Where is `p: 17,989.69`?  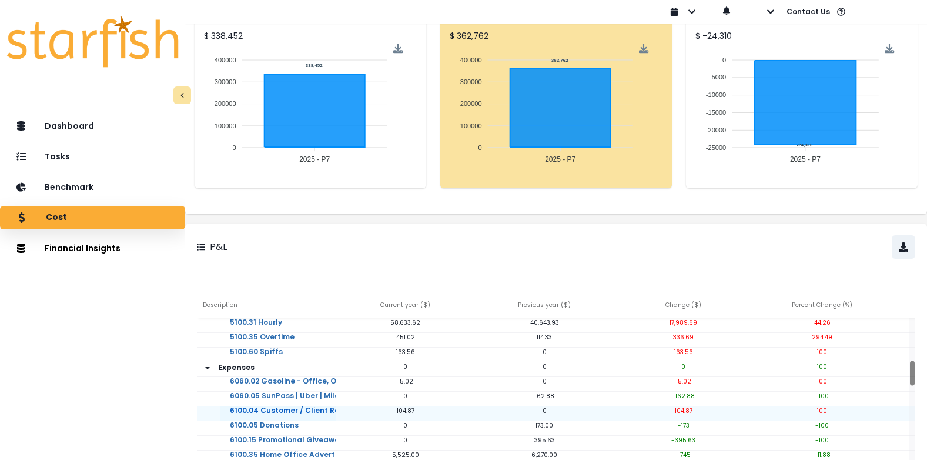
p: 17,989.69 is located at coordinates (683, 322).